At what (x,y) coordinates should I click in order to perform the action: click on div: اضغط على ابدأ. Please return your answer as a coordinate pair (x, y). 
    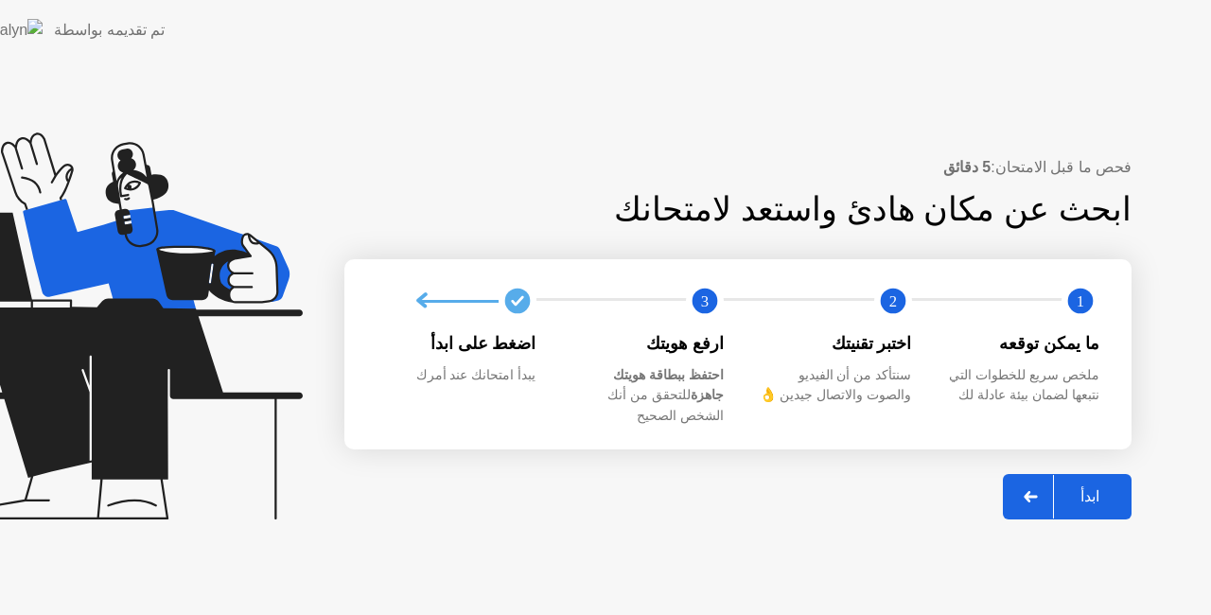
    Looking at the image, I should click on (457, 344).